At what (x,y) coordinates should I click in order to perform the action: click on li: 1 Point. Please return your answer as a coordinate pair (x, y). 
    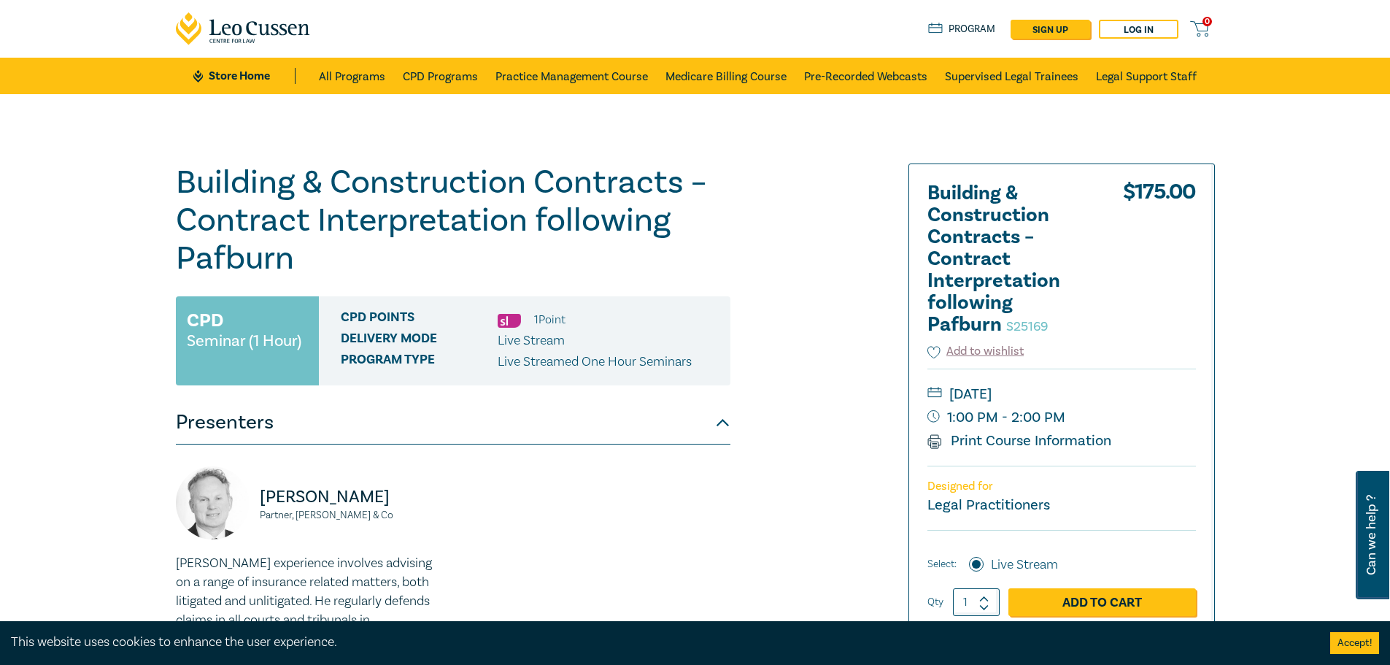
    Looking at the image, I should click on (549, 320).